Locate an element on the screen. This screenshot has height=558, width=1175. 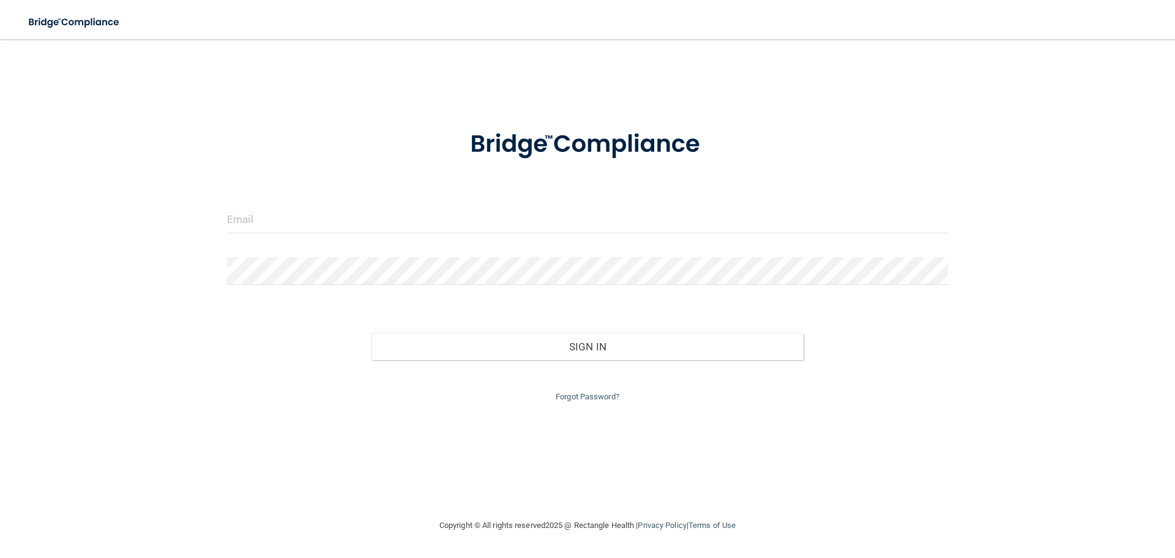
input: Email is located at coordinates (588, 219).